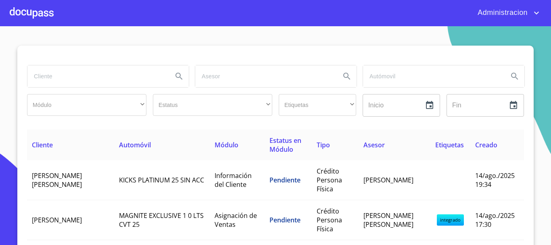  Describe the element at coordinates (450, 220) in the screenshot. I see `span: integrado` at that location.